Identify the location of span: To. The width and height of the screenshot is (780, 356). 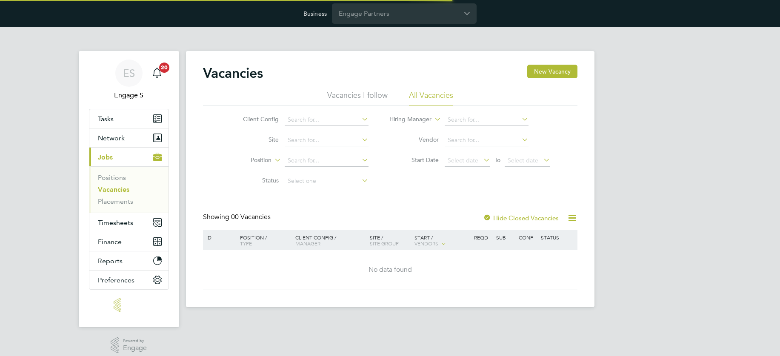
(497, 160).